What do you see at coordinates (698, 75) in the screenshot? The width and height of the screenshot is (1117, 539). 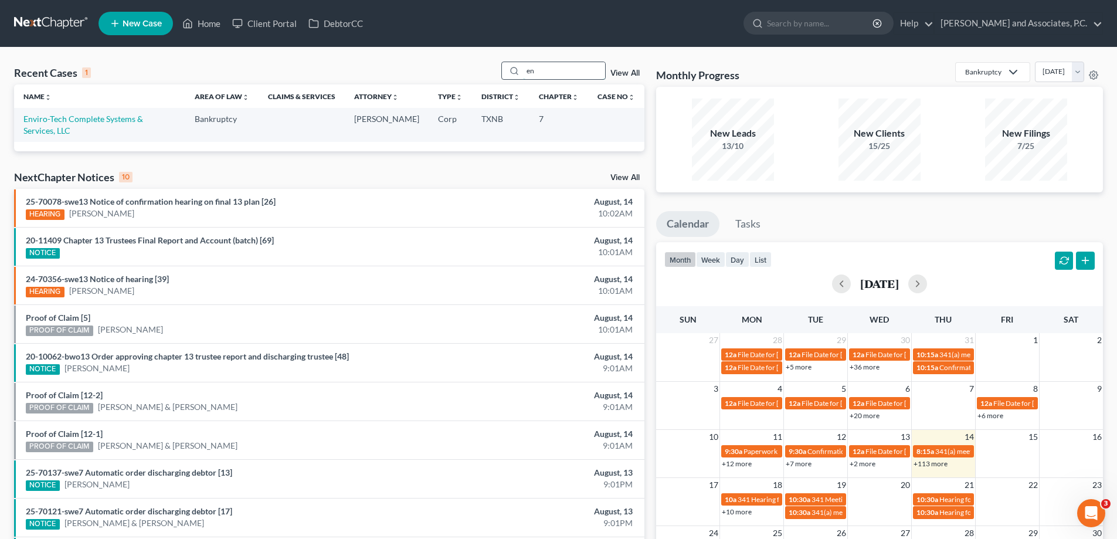 I see `h3: Monthly Progress` at bounding box center [698, 75].